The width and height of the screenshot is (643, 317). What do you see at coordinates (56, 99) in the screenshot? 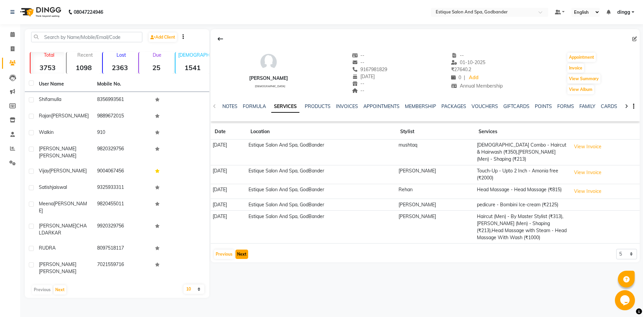
I see `span: mulla` at bounding box center [56, 99].